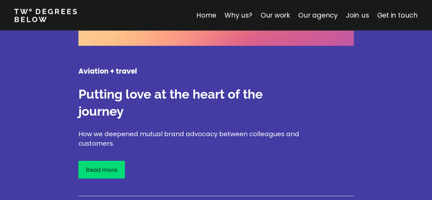 This screenshot has height=200, width=432. I want to click on h4: Aviation + travel, so click(189, 72).